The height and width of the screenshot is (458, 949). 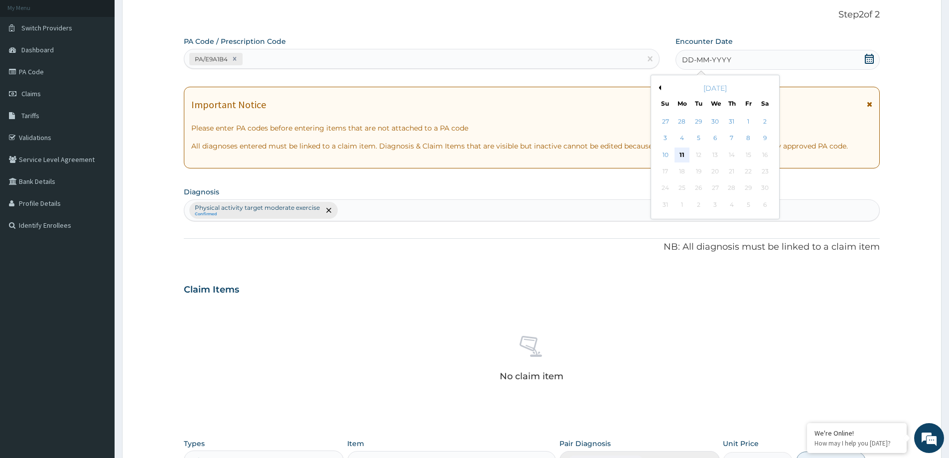 What do you see at coordinates (682, 188) in the screenshot?
I see `div: Not available Monday, August 25th, 2025` at bounding box center [682, 188].